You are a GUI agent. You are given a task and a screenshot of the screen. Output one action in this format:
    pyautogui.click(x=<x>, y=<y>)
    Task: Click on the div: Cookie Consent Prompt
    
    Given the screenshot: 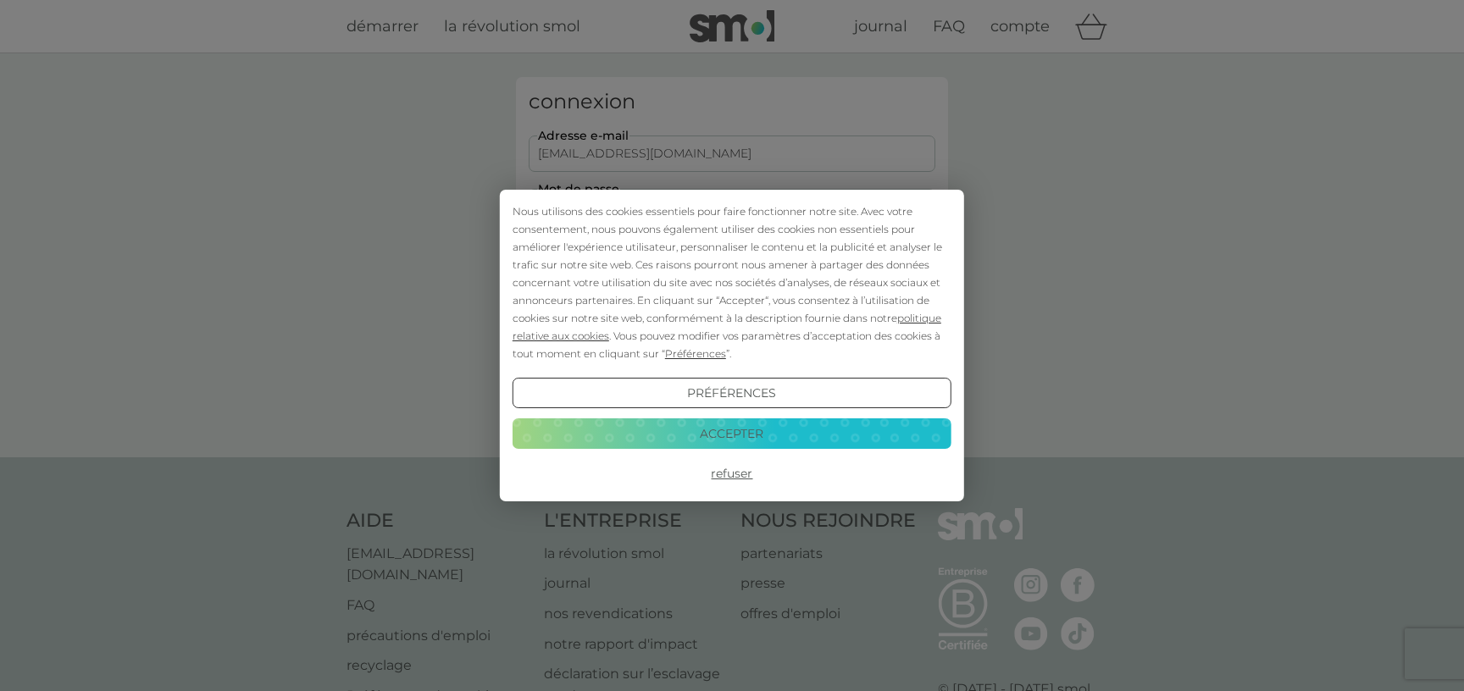 What is the action you would take?
    pyautogui.click(x=732, y=346)
    